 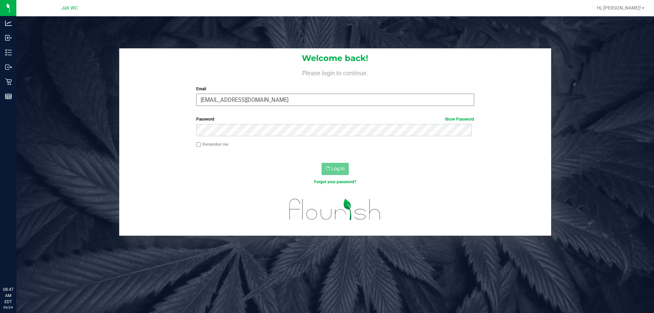 What do you see at coordinates (8, 296) in the screenshot?
I see `p: 08:47 AM EDT` at bounding box center [8, 296].